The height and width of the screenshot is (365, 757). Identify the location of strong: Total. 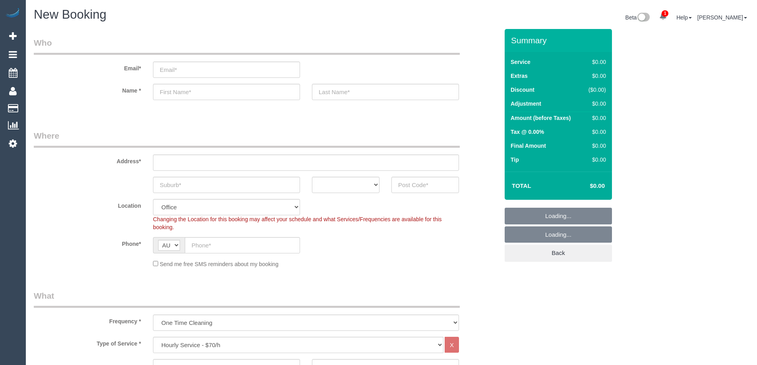
(522, 186).